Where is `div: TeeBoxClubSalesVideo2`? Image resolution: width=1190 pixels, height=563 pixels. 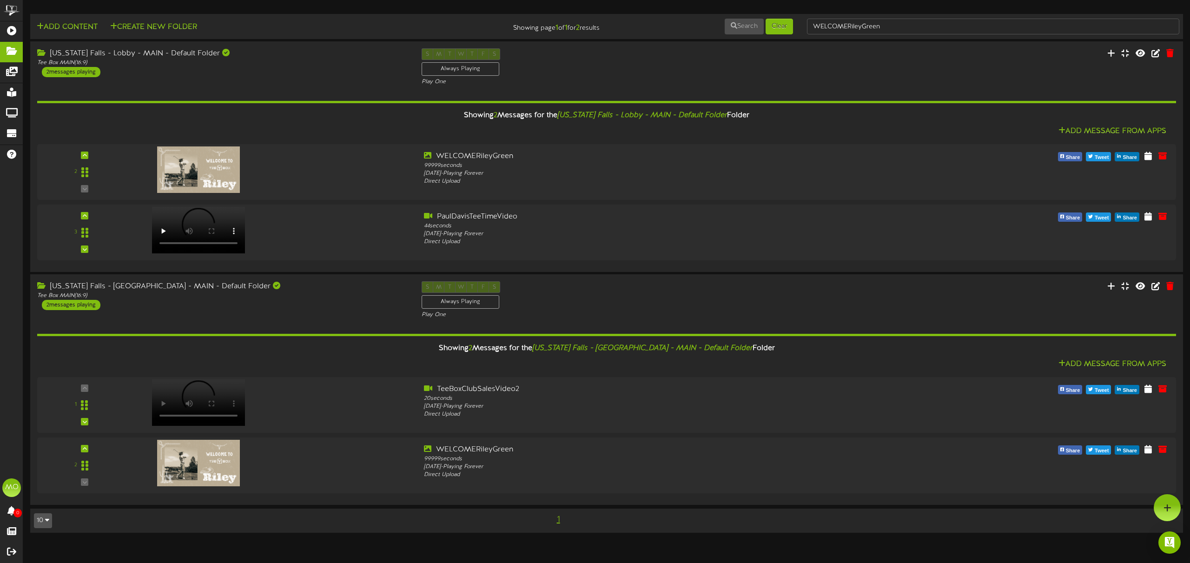 div: TeeBoxClubSalesVideo2 is located at coordinates (654, 389).